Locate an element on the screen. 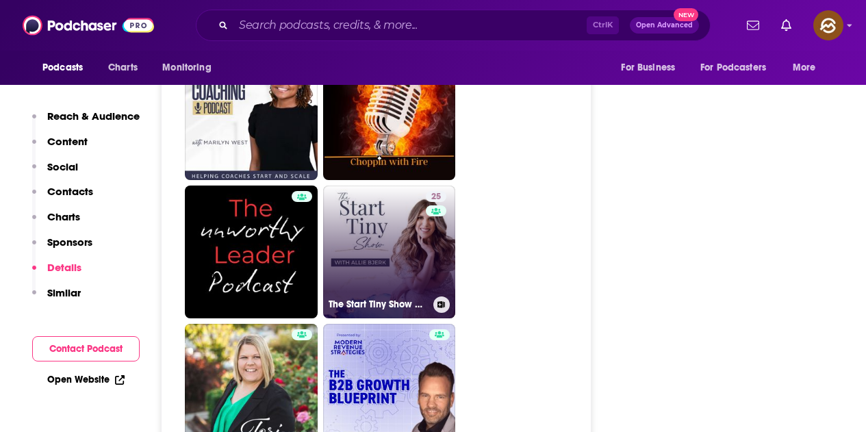 The width and height of the screenshot is (866, 432). span: 25 is located at coordinates (436, 197).